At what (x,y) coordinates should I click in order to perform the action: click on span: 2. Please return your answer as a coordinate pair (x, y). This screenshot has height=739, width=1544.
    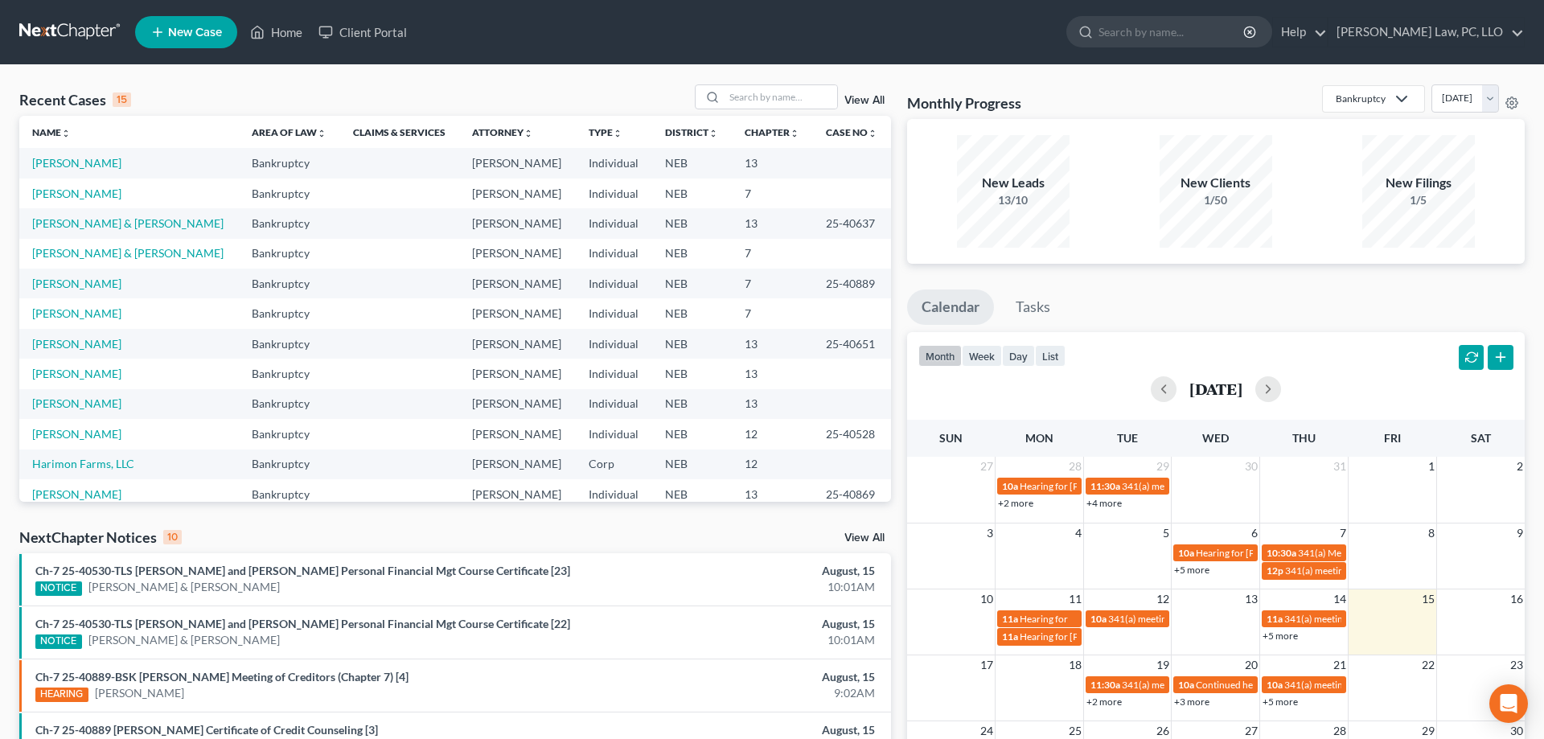
    Looking at the image, I should click on (1520, 466).